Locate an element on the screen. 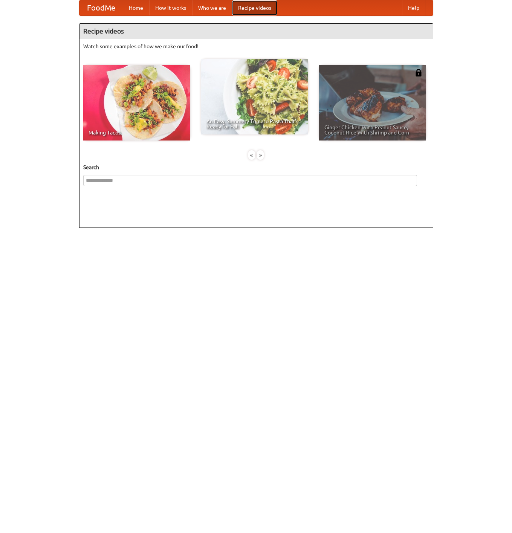 The image size is (512, 533). a: Making Tacos is located at coordinates (137, 103).